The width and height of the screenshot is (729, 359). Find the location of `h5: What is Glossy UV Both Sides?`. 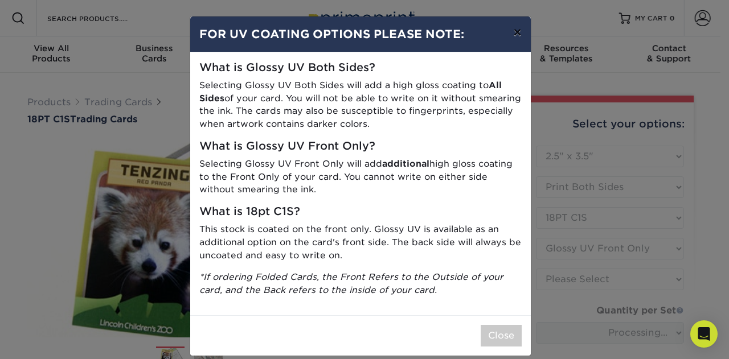

h5: What is Glossy UV Both Sides? is located at coordinates (360, 68).